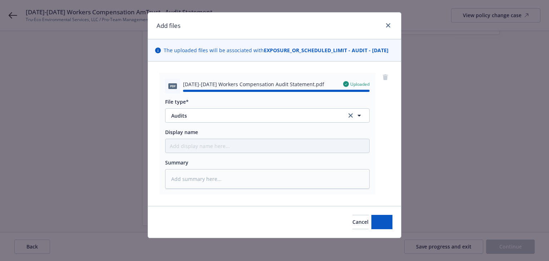 The width and height of the screenshot is (549, 261). Describe the element at coordinates (388, 25) in the screenshot. I see `a: close` at that location.